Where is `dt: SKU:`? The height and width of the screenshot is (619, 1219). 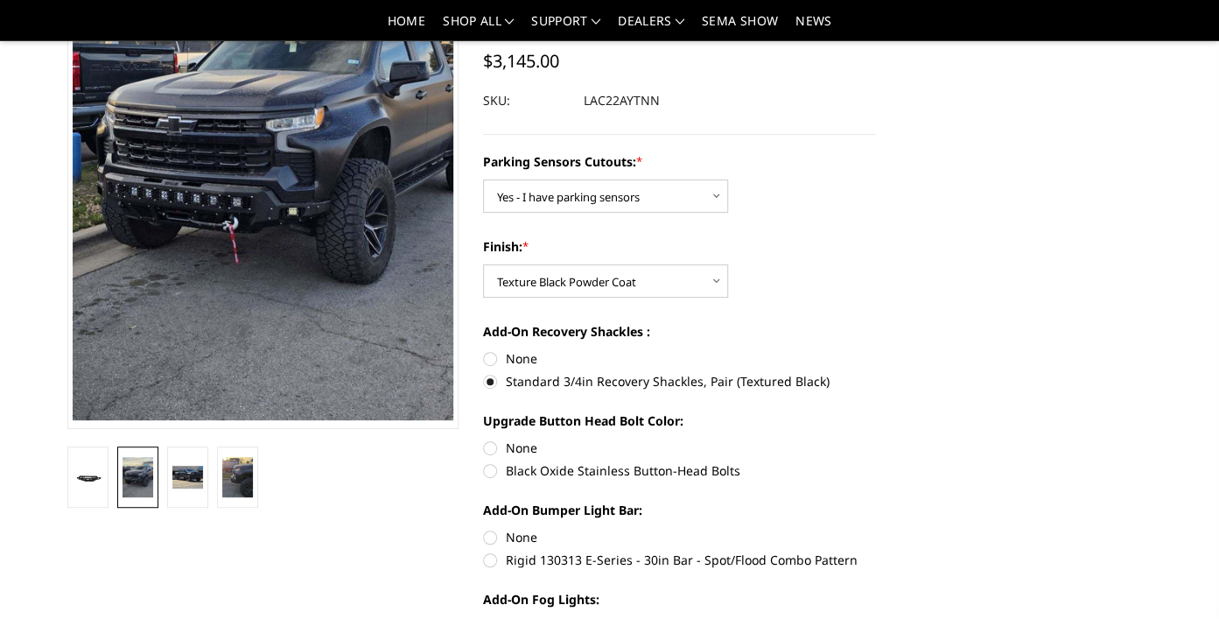 dt: SKU: is located at coordinates (527, 101).